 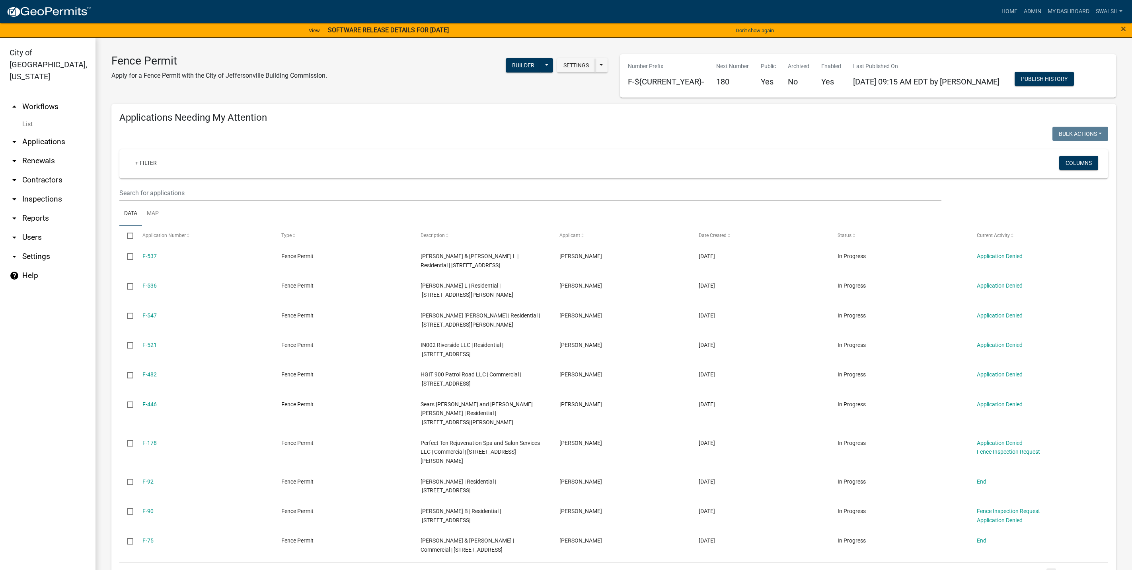 What do you see at coordinates (164, 235) in the screenshot?
I see `span: Application Number` at bounding box center [164, 235].